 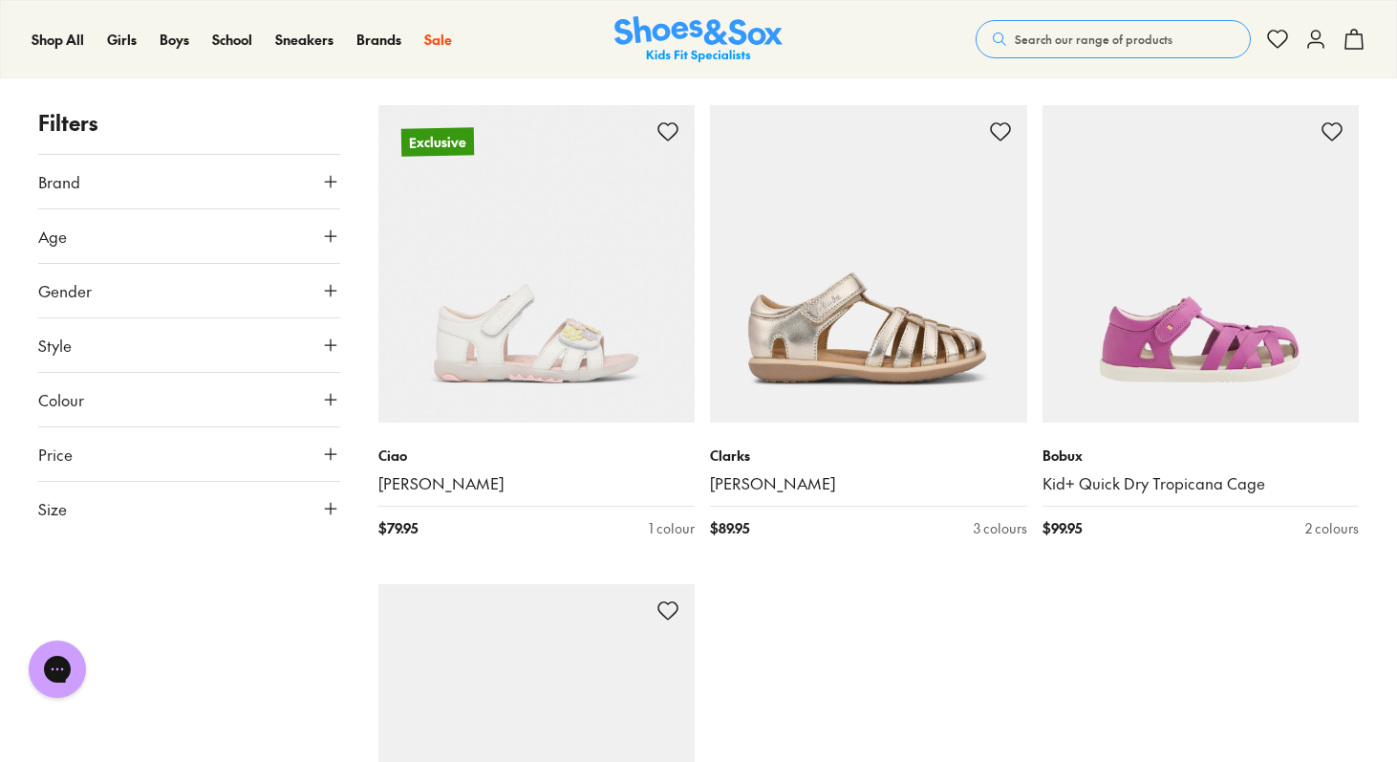 What do you see at coordinates (1201, 484) in the screenshot?
I see `a: Kid+ Quick Dry Tropicana Cage` at bounding box center [1201, 484].